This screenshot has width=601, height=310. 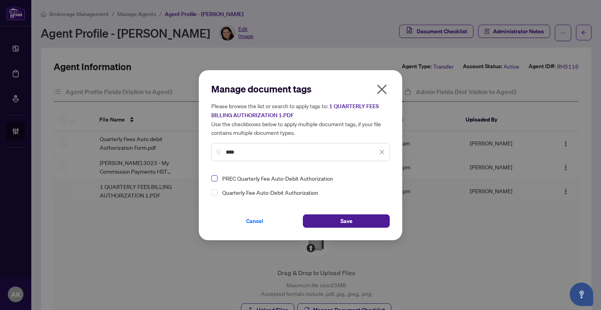 What do you see at coordinates (346, 221) in the screenshot?
I see `span: Save` at bounding box center [346, 221].